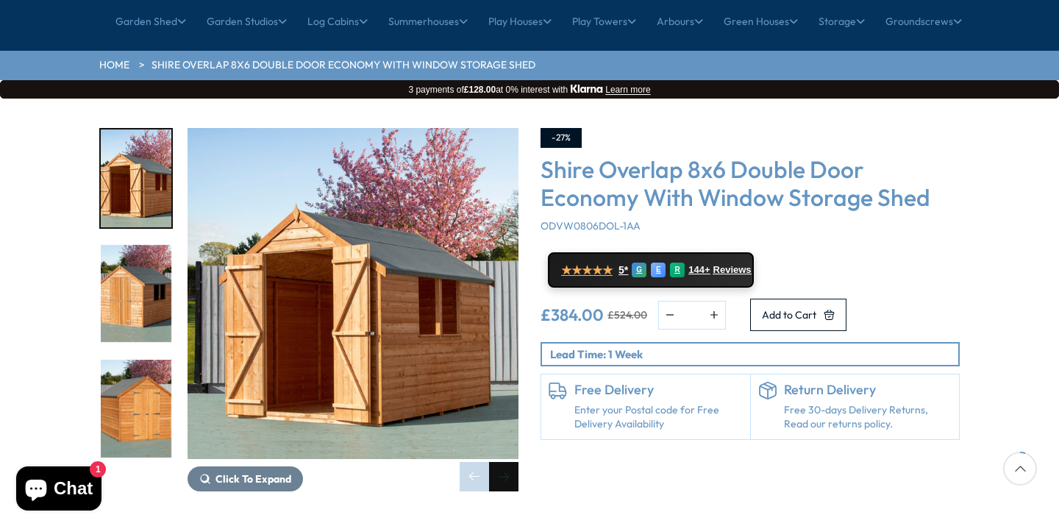 The height and width of the screenshot is (526, 1059). I want to click on div: E, so click(658, 270).